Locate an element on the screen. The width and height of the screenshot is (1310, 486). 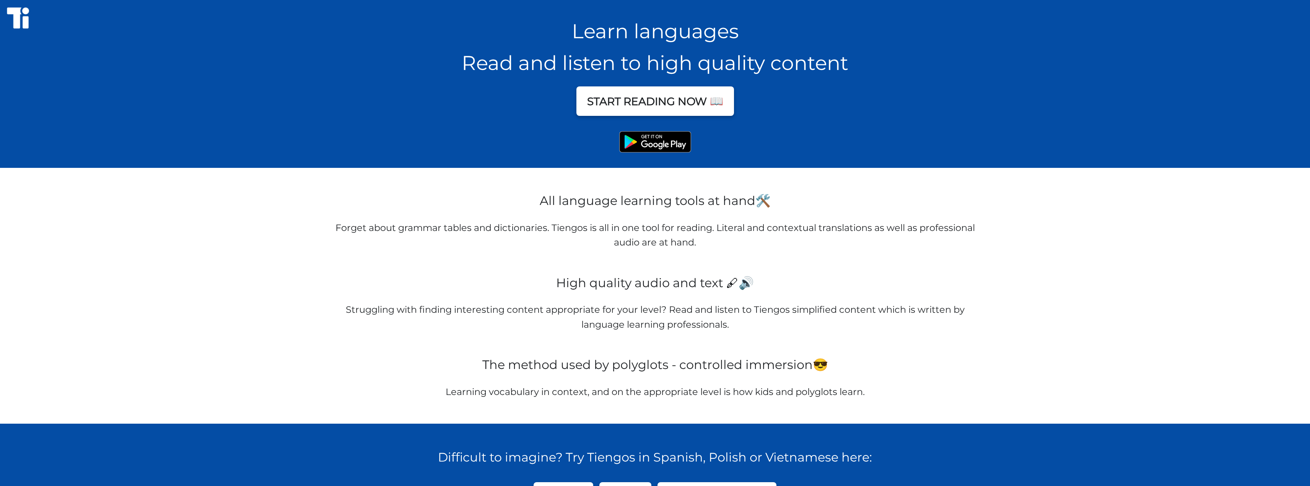
span: fountain pen is located at coordinates (732, 283).